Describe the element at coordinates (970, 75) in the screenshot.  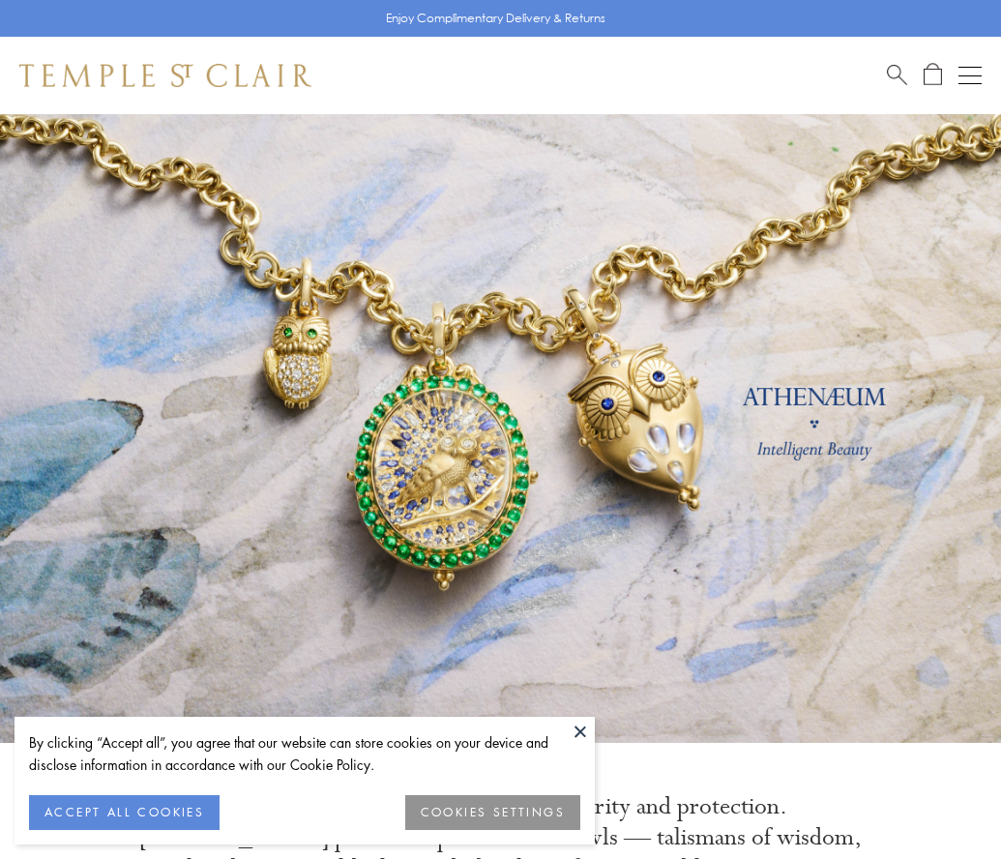
I see `button: Open navigation` at that location.